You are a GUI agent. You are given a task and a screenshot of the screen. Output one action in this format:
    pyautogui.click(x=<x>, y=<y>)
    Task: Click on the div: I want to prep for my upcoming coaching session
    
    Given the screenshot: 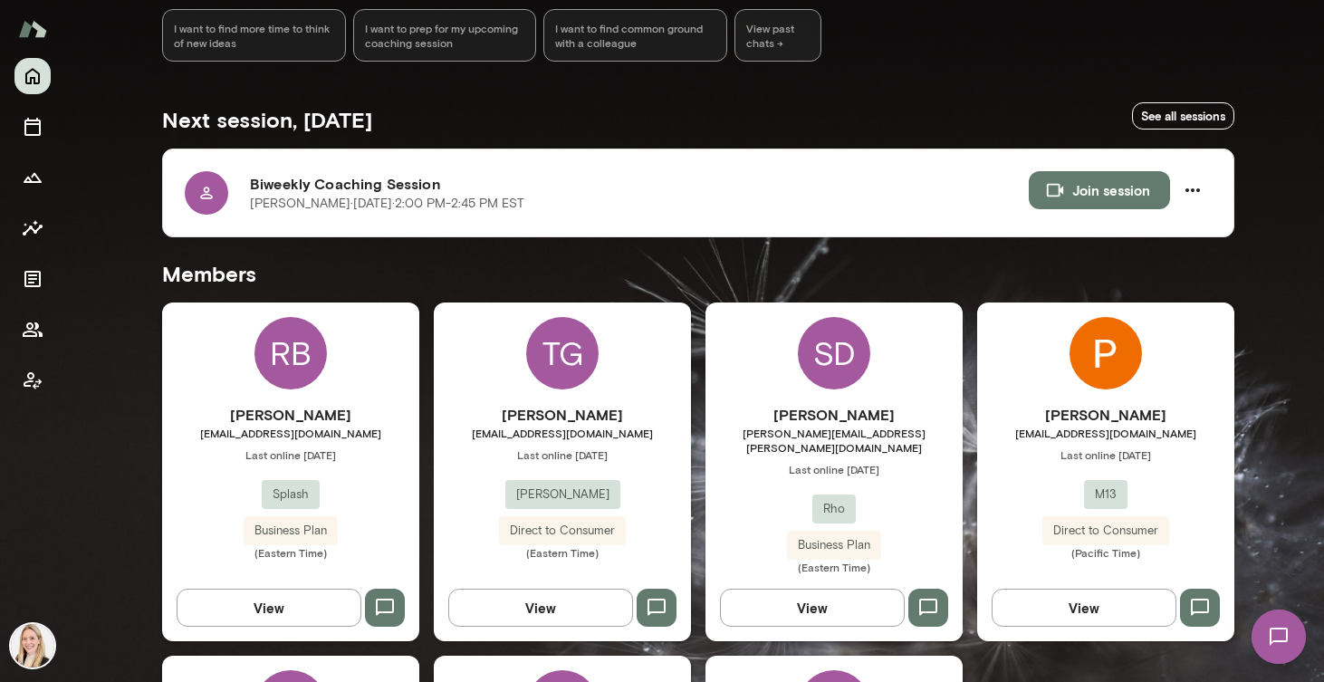 What is the action you would take?
    pyautogui.click(x=445, y=35)
    